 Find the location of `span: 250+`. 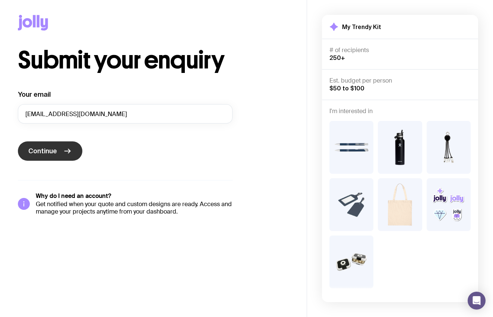

span: 250+ is located at coordinates (337, 58).